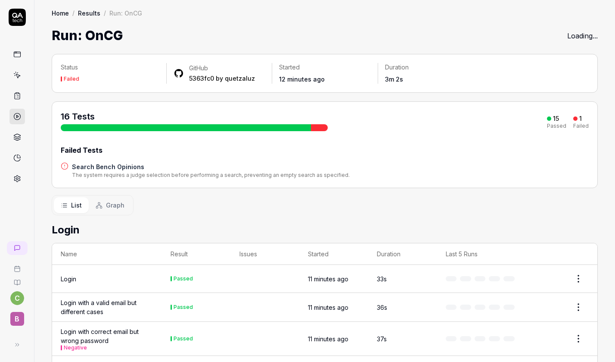  What do you see at coordinates (382, 338) in the screenshot?
I see `time: 37s` at bounding box center [382, 338].